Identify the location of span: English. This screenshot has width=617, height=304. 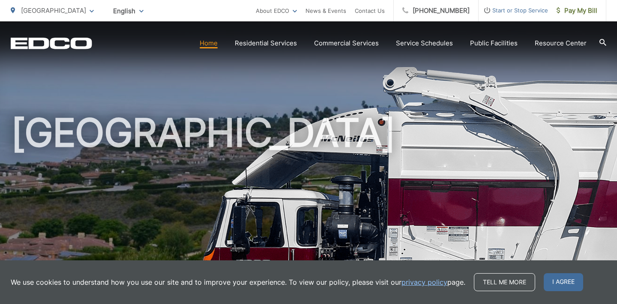
(128, 11).